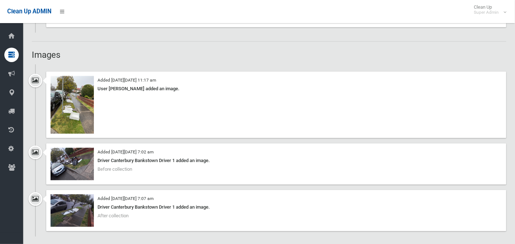 The image size is (515, 244). What do you see at coordinates (113, 216) in the screenshot?
I see `span: After collection` at bounding box center [113, 216].